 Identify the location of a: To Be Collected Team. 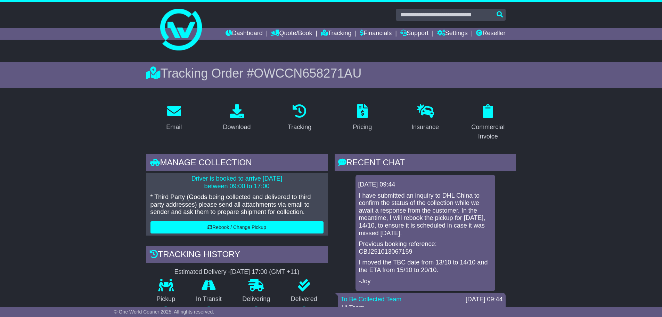
(371, 299).